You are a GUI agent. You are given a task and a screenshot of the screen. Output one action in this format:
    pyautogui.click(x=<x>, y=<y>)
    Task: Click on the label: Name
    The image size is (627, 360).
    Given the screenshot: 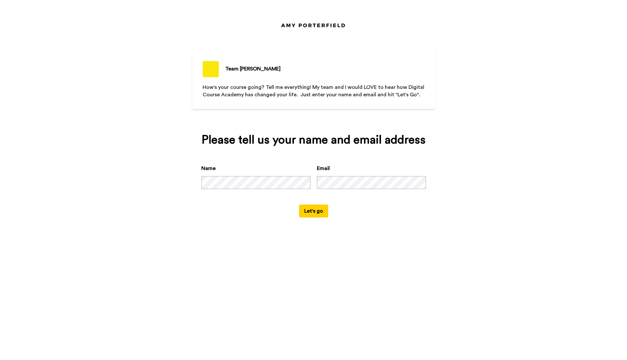 What is the action you would take?
    pyautogui.click(x=208, y=169)
    